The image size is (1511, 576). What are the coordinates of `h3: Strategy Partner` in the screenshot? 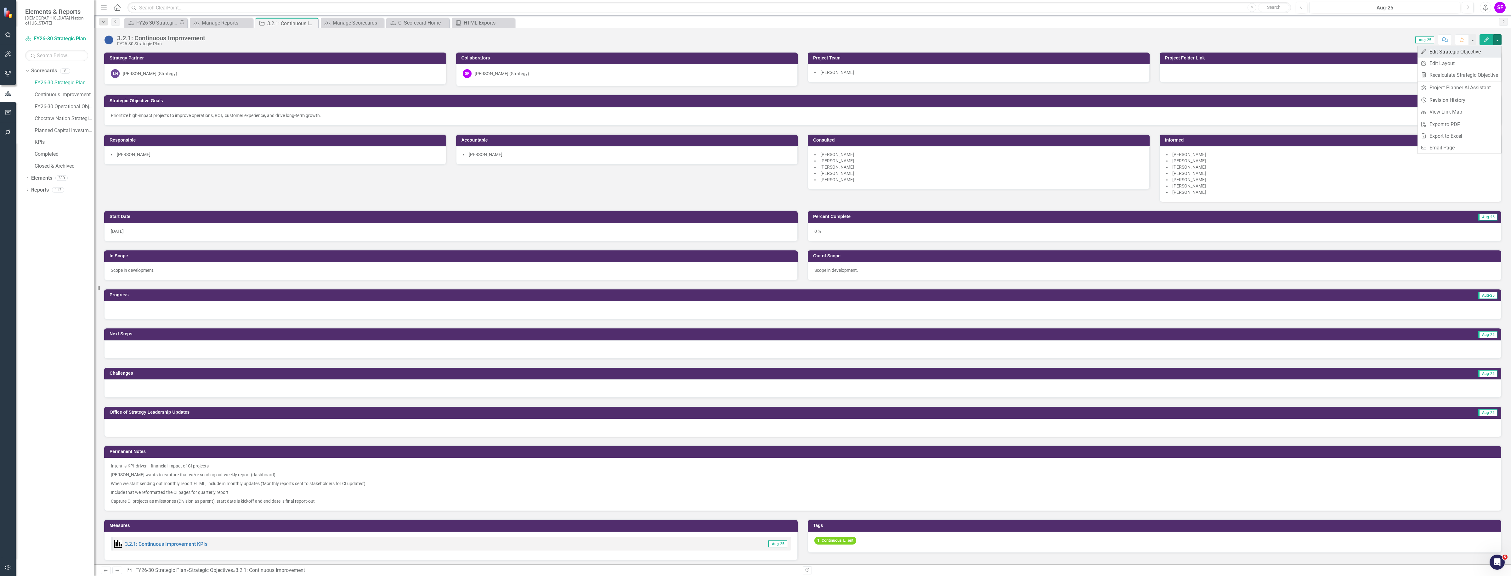 It's located at (276, 58).